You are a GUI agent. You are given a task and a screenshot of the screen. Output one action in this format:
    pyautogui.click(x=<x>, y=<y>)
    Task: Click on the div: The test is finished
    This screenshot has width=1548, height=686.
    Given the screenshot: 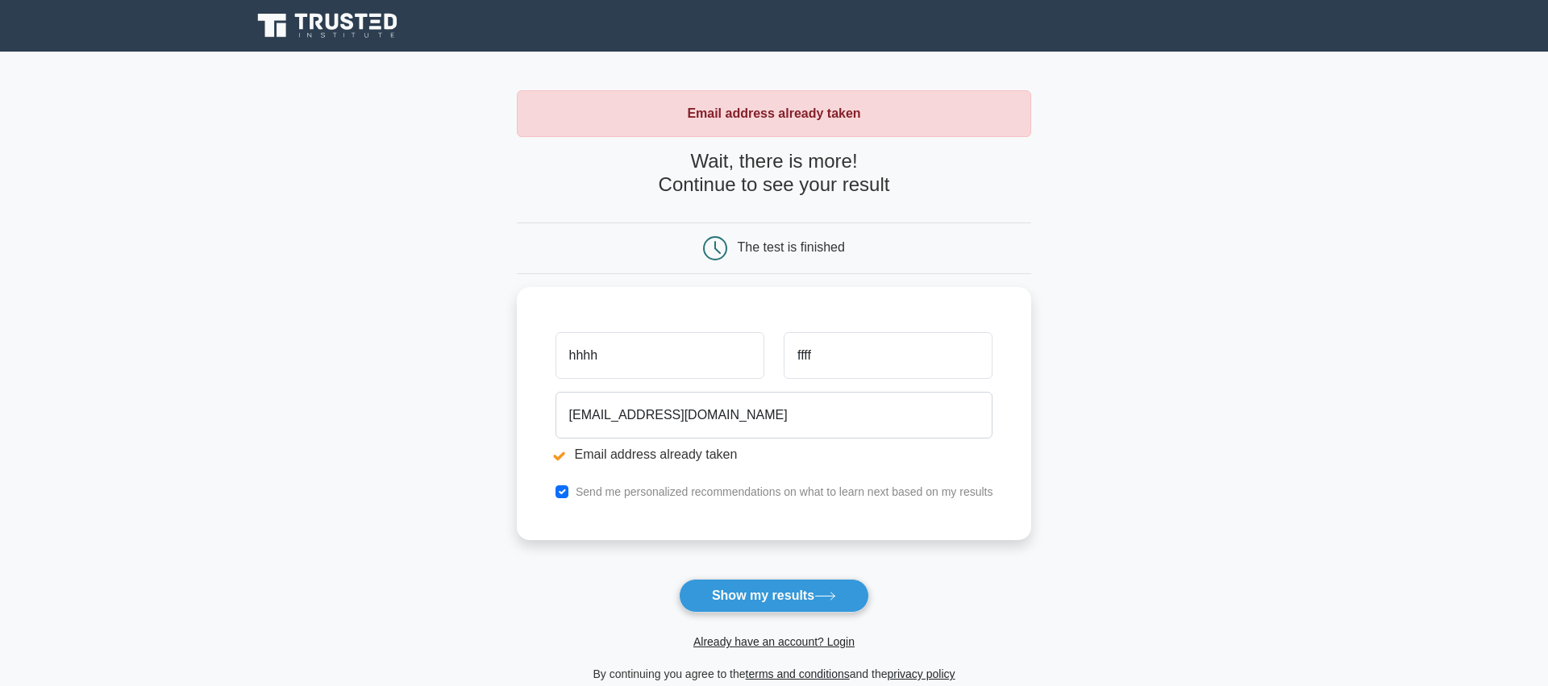 What is the action you would take?
    pyautogui.click(x=791, y=247)
    